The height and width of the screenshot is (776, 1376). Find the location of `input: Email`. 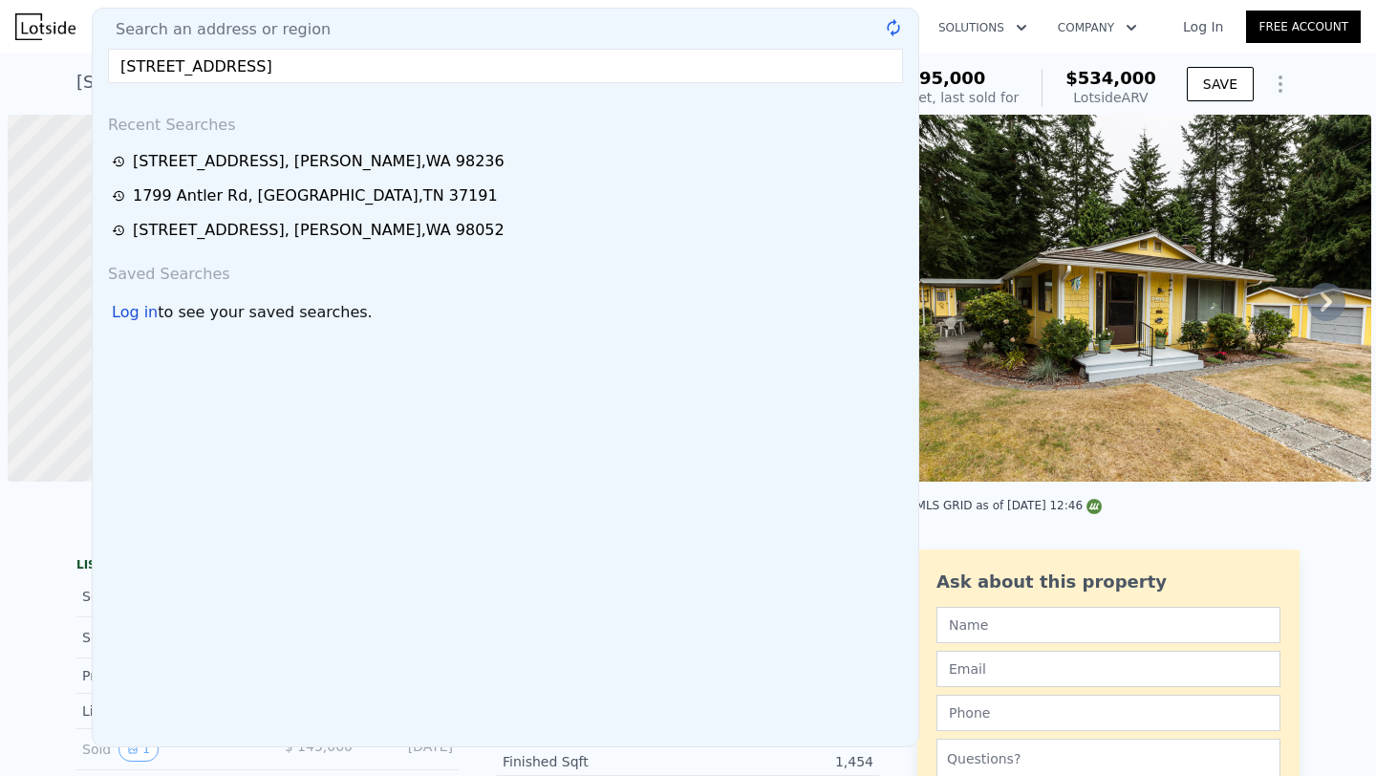

input: Email is located at coordinates (1108, 669).